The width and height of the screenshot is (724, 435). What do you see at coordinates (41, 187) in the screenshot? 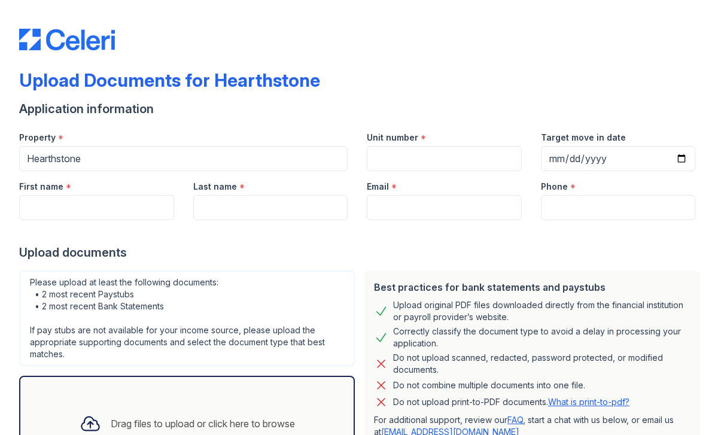
I see `label: First name` at bounding box center [41, 187].